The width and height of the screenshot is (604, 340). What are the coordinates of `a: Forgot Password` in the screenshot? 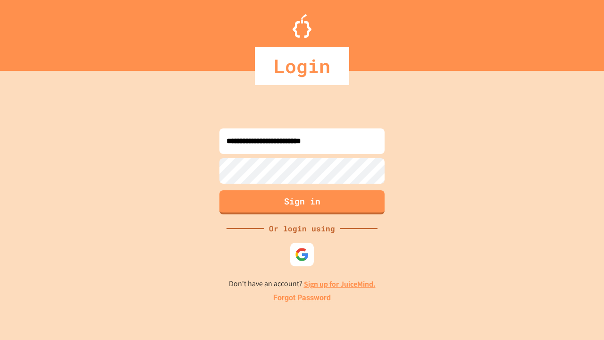 It's located at (302, 298).